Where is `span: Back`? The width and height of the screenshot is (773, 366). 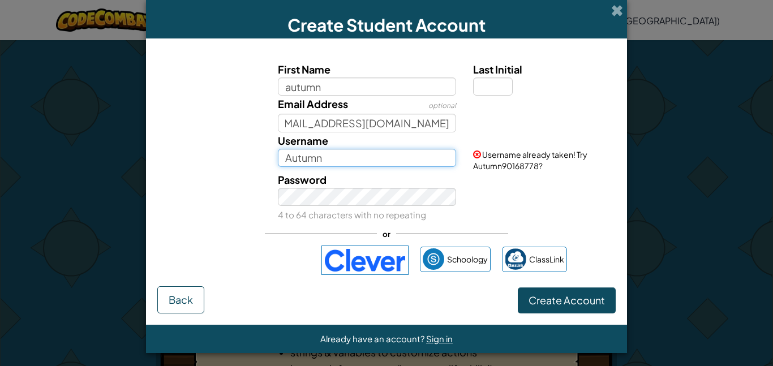
span: Back is located at coordinates (181, 299).